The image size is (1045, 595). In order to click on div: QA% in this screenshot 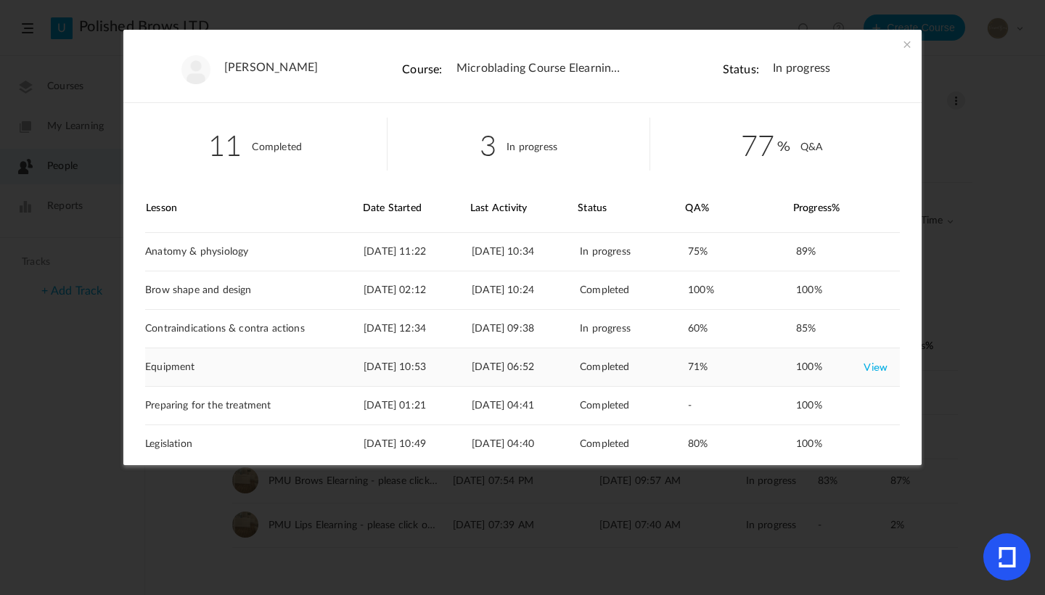, I will do `click(738, 208)`.